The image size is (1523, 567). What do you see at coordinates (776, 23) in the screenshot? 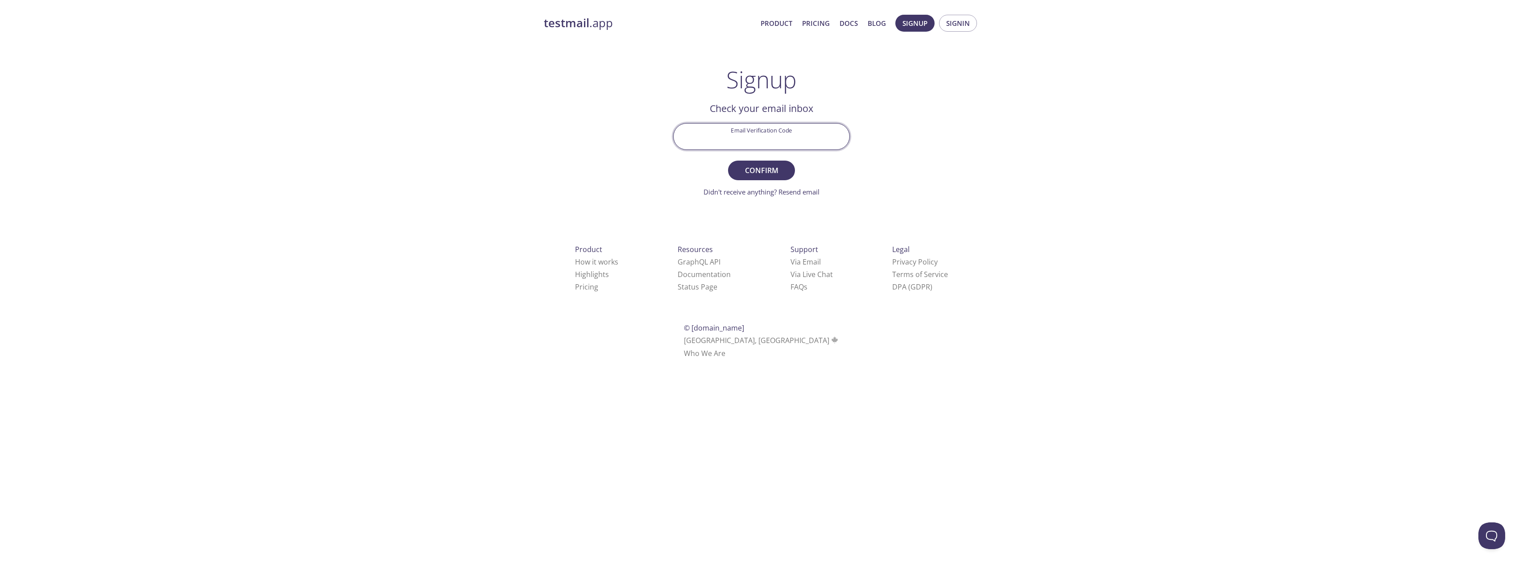
I see `a: Product` at bounding box center [776, 23].